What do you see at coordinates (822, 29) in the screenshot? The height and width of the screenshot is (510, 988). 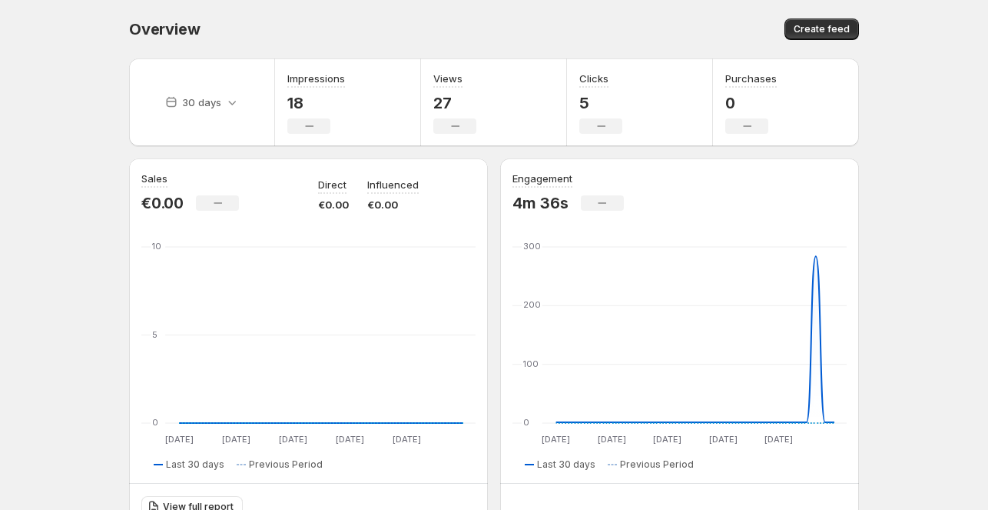 I see `span: Create feed` at bounding box center [822, 29].